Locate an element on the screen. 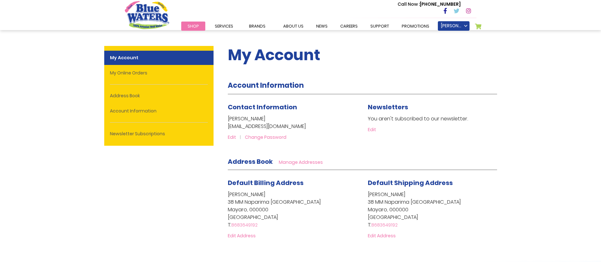 The width and height of the screenshot is (601, 262). a: support is located at coordinates (380, 26).